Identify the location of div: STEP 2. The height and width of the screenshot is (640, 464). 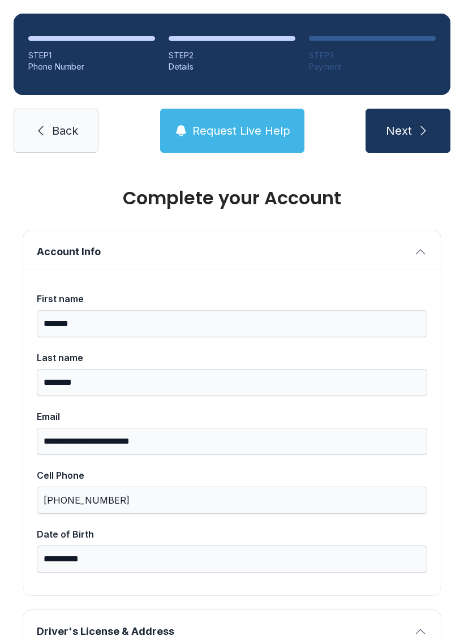
(232, 55).